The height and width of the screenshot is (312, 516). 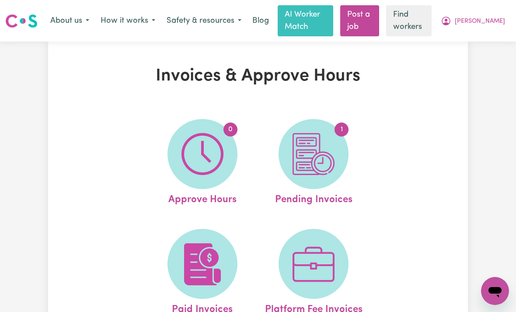 I want to click on h1: Invoices & Approve Hours, so click(x=258, y=77).